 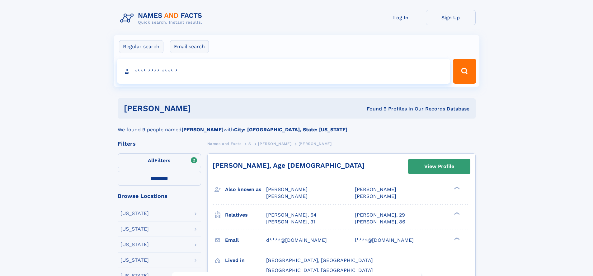 What do you see at coordinates (159, 161) in the screenshot?
I see `label: Filters` at bounding box center [159, 161].